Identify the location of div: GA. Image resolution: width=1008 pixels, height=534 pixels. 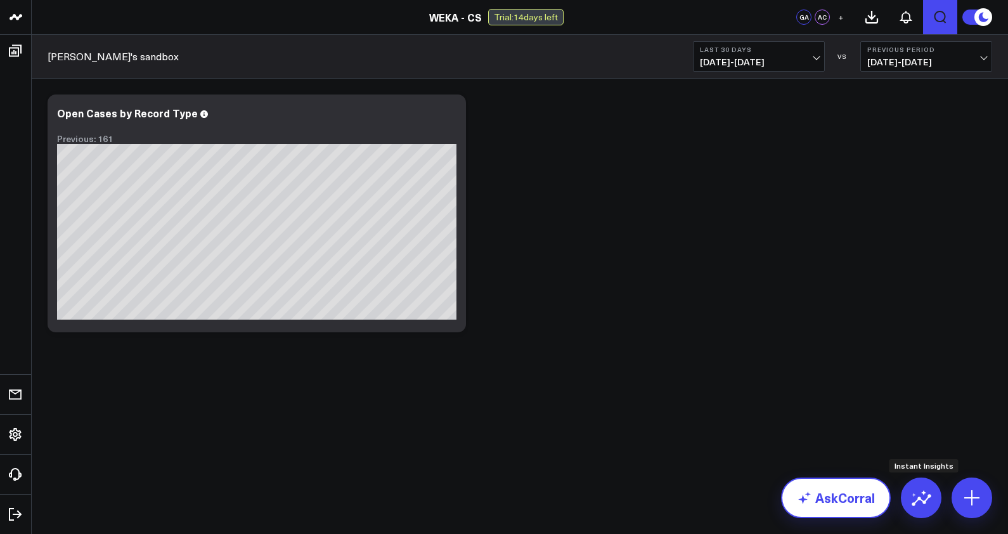
(804, 17).